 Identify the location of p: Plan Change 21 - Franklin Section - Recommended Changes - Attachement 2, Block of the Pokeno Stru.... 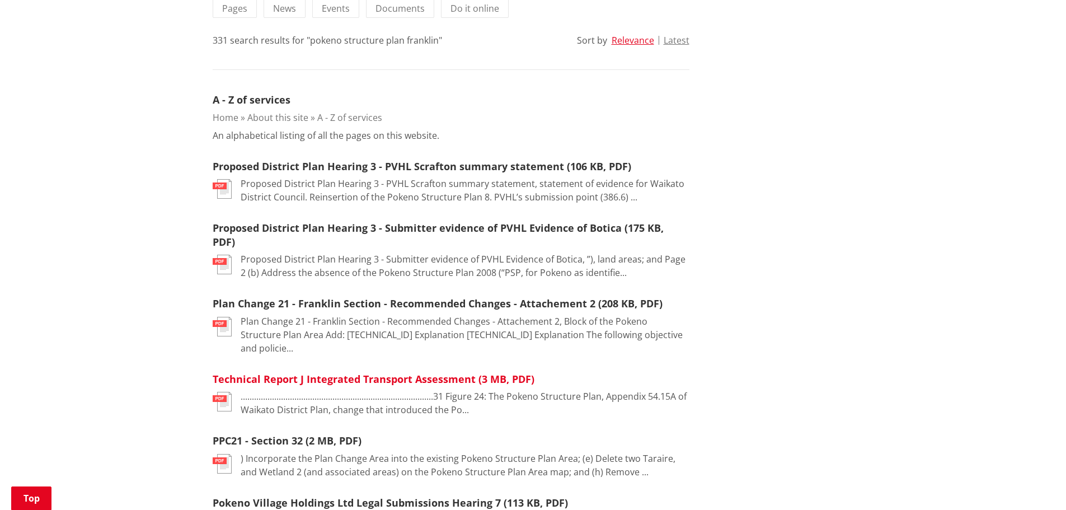
(465, 335).